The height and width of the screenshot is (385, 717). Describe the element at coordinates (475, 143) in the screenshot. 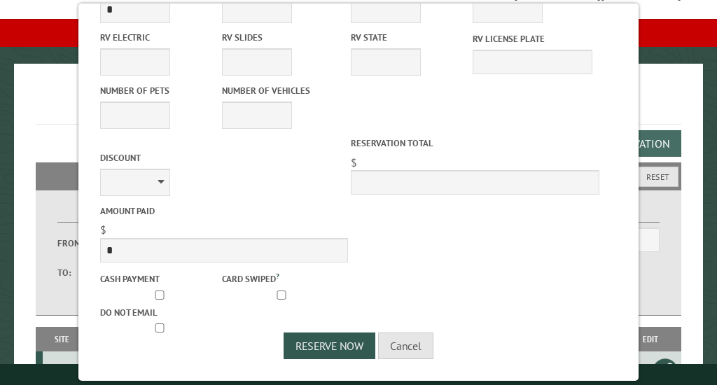

I see `label: Reservation Total` at that location.